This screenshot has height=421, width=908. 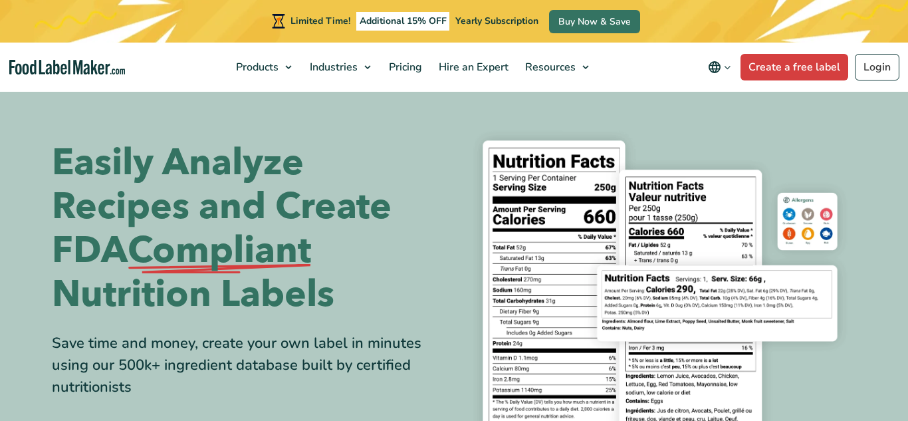 I want to click on span: Resources, so click(x=549, y=67).